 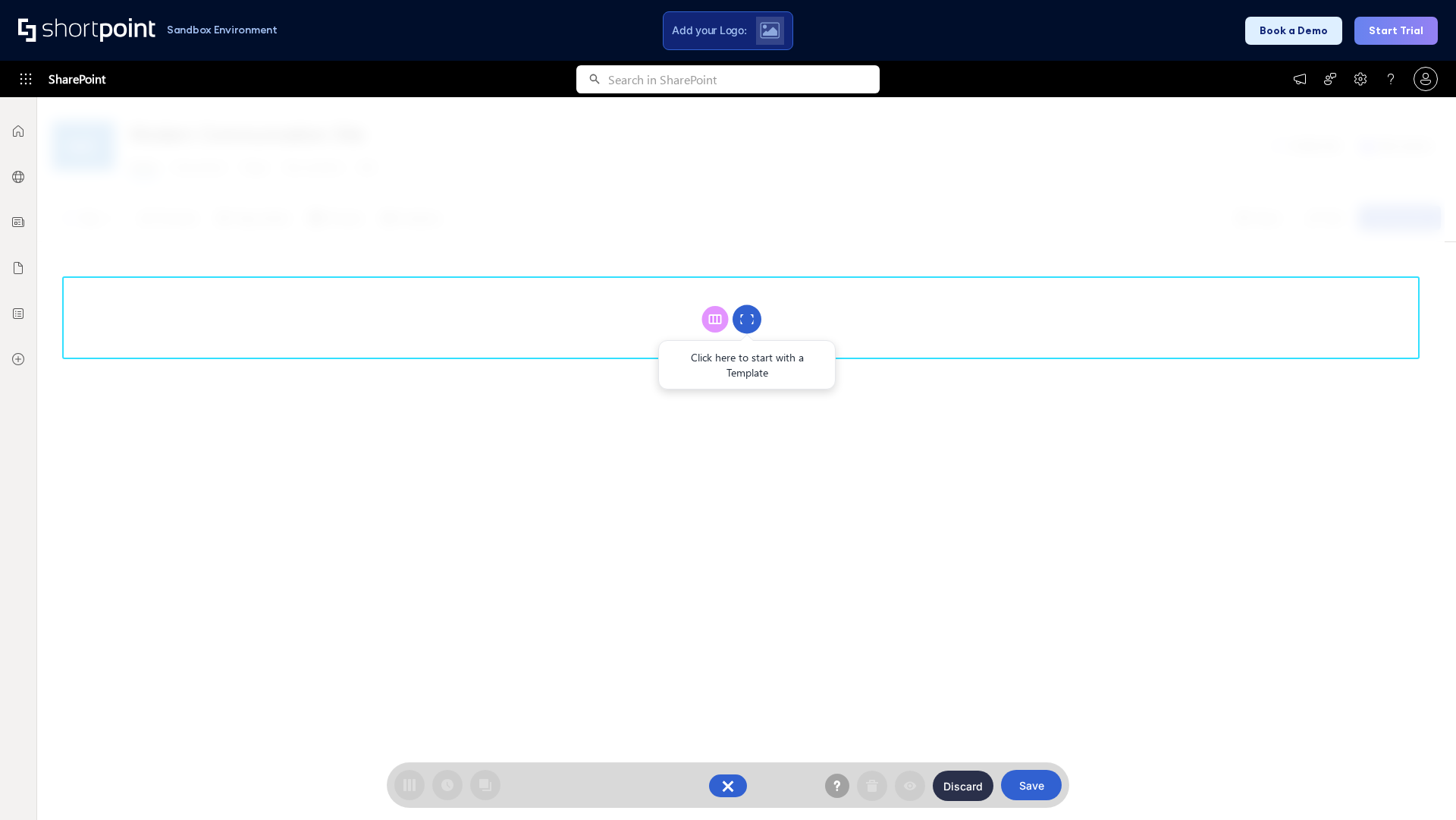 I want to click on input: Search in SharePoint, so click(x=744, y=79).